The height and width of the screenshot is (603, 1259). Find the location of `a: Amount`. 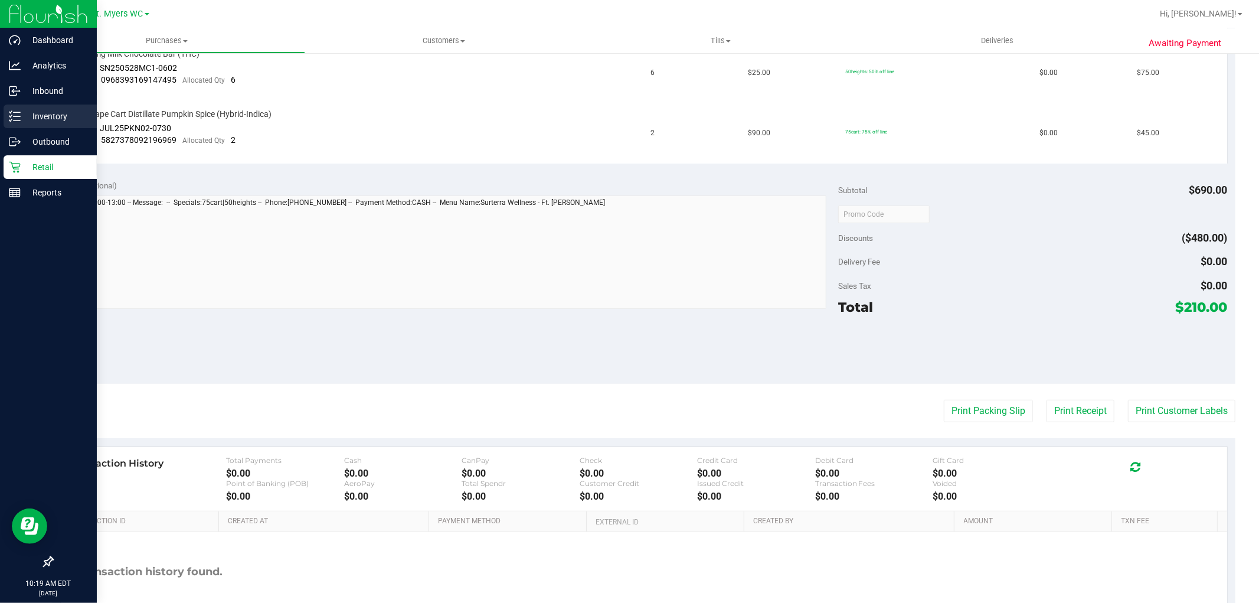

a: Amount is located at coordinates (1036, 521).